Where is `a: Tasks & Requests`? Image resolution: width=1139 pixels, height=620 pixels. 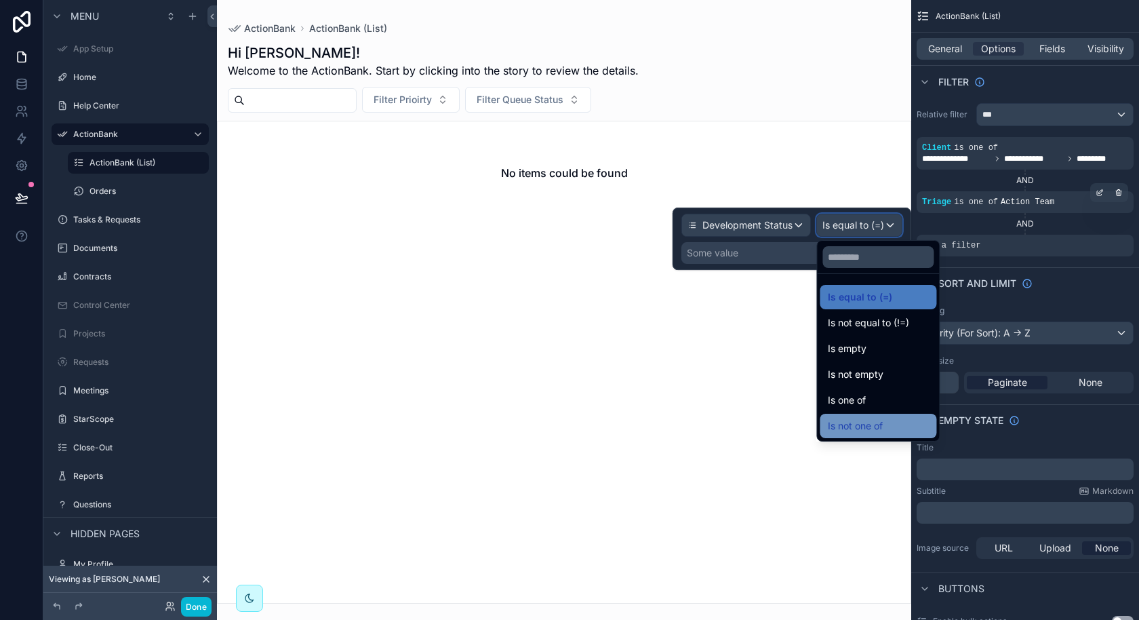 a: Tasks & Requests is located at coordinates (130, 220).